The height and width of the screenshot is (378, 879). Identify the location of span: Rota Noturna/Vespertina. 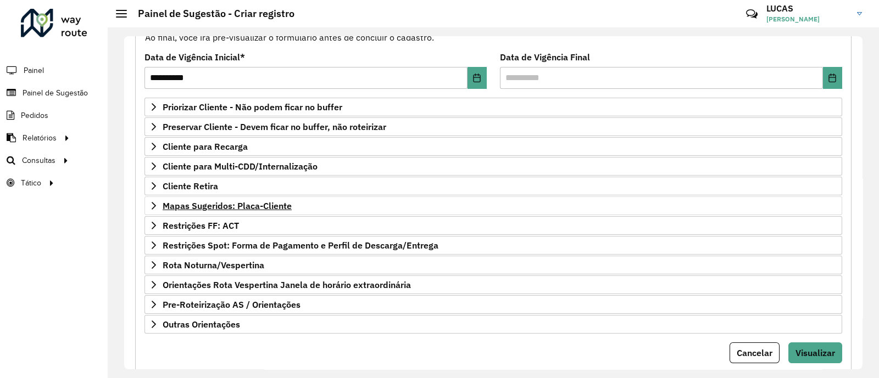
(213, 265).